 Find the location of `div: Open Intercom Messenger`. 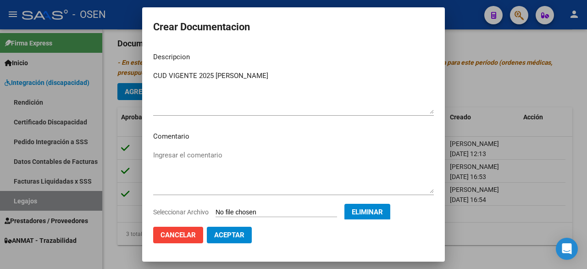

div: Open Intercom Messenger is located at coordinates (567, 249).